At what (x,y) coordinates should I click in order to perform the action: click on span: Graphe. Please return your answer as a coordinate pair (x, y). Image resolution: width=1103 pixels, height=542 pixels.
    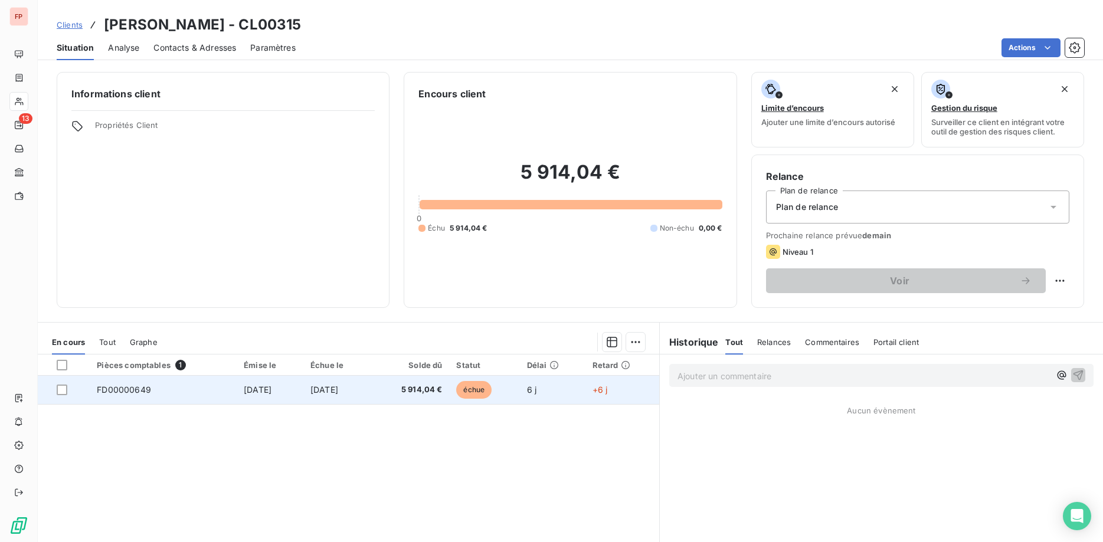
    Looking at the image, I should click on (143, 342).